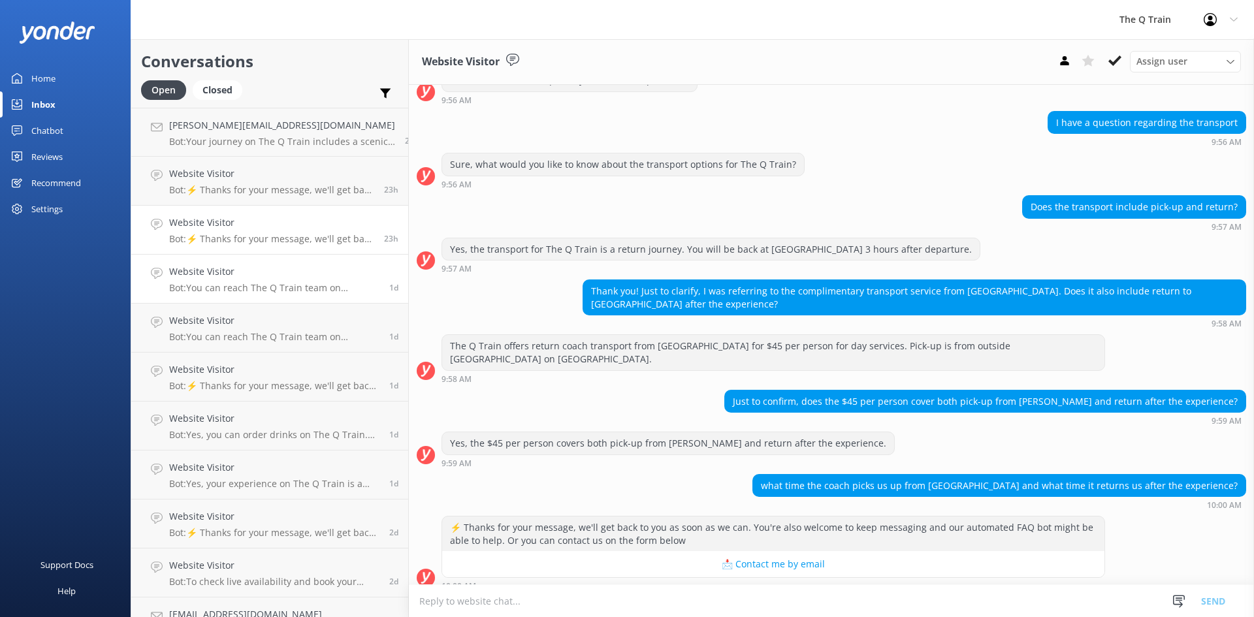  Describe the element at coordinates (914, 297) in the screenshot. I see `div: Thank you! Just to clarify, I was referring to the complimentary transport service from [GEOGRAPH...` at that location.